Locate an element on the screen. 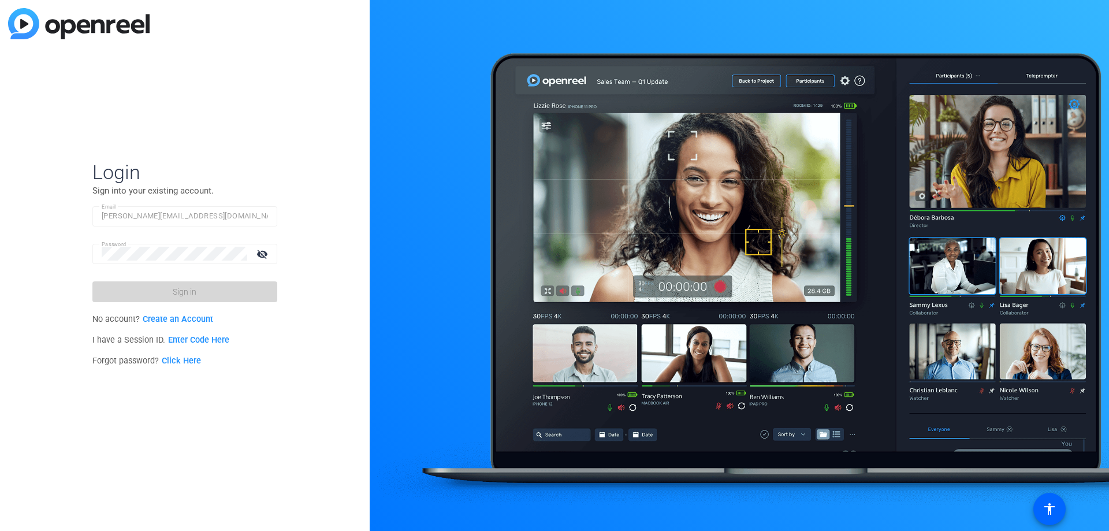 This screenshot has height=531, width=1109. span: Forgot password? is located at coordinates (147, 360).